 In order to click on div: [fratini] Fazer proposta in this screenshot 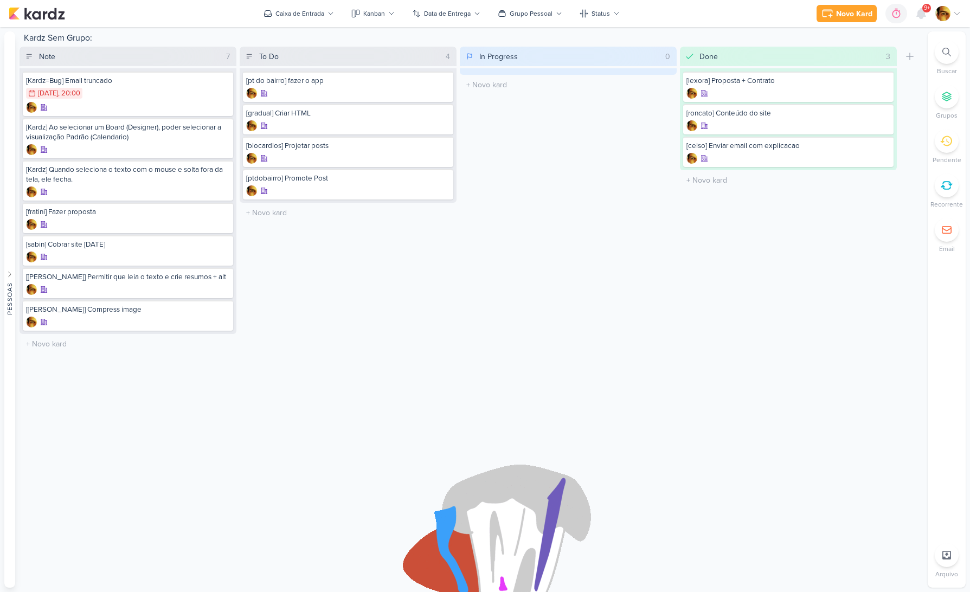, I will do `click(128, 212)`.